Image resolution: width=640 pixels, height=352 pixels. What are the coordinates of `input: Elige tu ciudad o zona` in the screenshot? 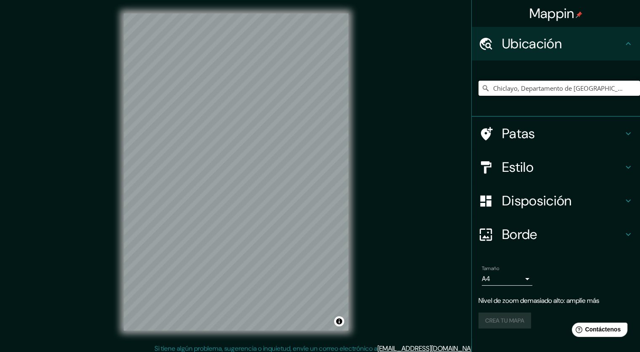 It's located at (559, 88).